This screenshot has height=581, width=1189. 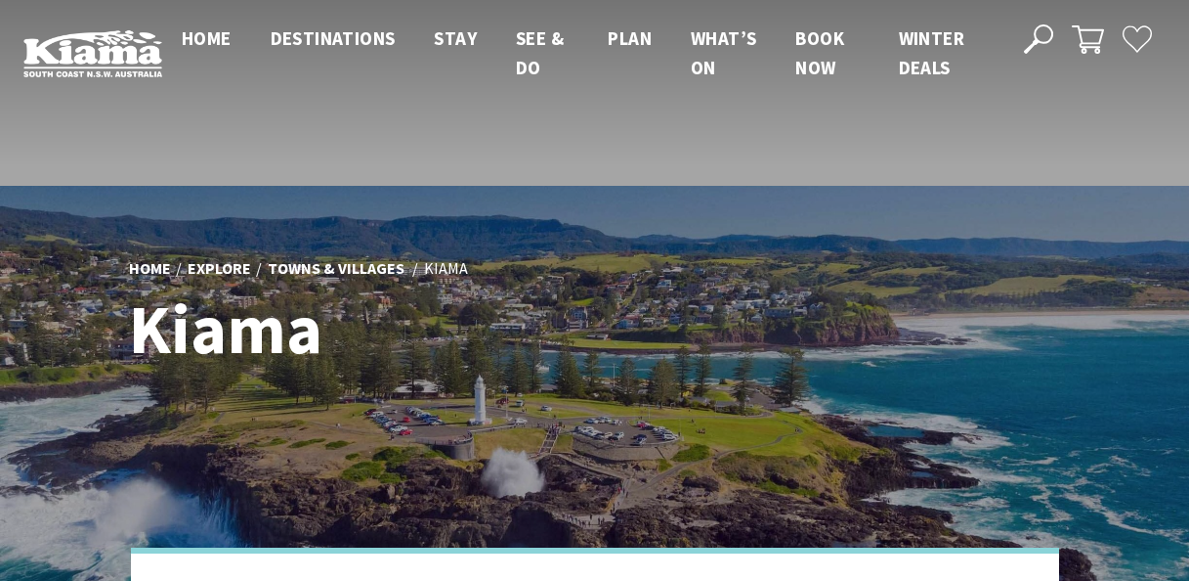 I want to click on span: See & Do, so click(x=539, y=53).